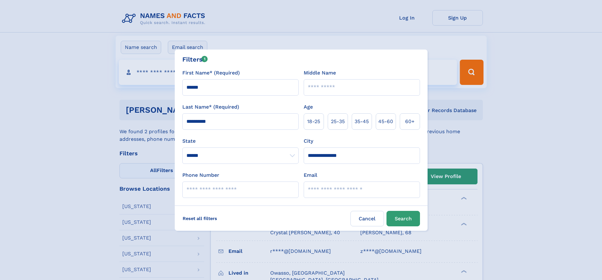 The image size is (602, 280). What do you see at coordinates (367, 219) in the screenshot?
I see `label: Cancel` at bounding box center [367, 219].